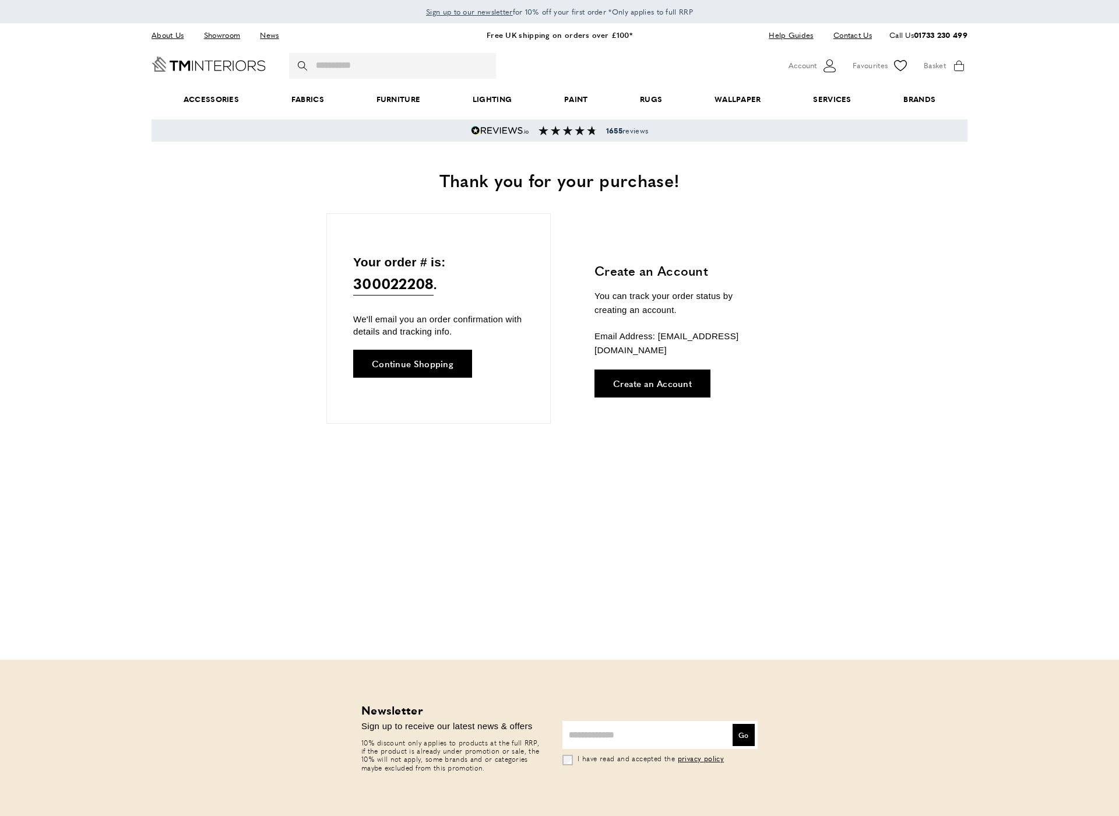  What do you see at coordinates (469, 12) in the screenshot?
I see `span: Sign up to our newsletter` at bounding box center [469, 12].